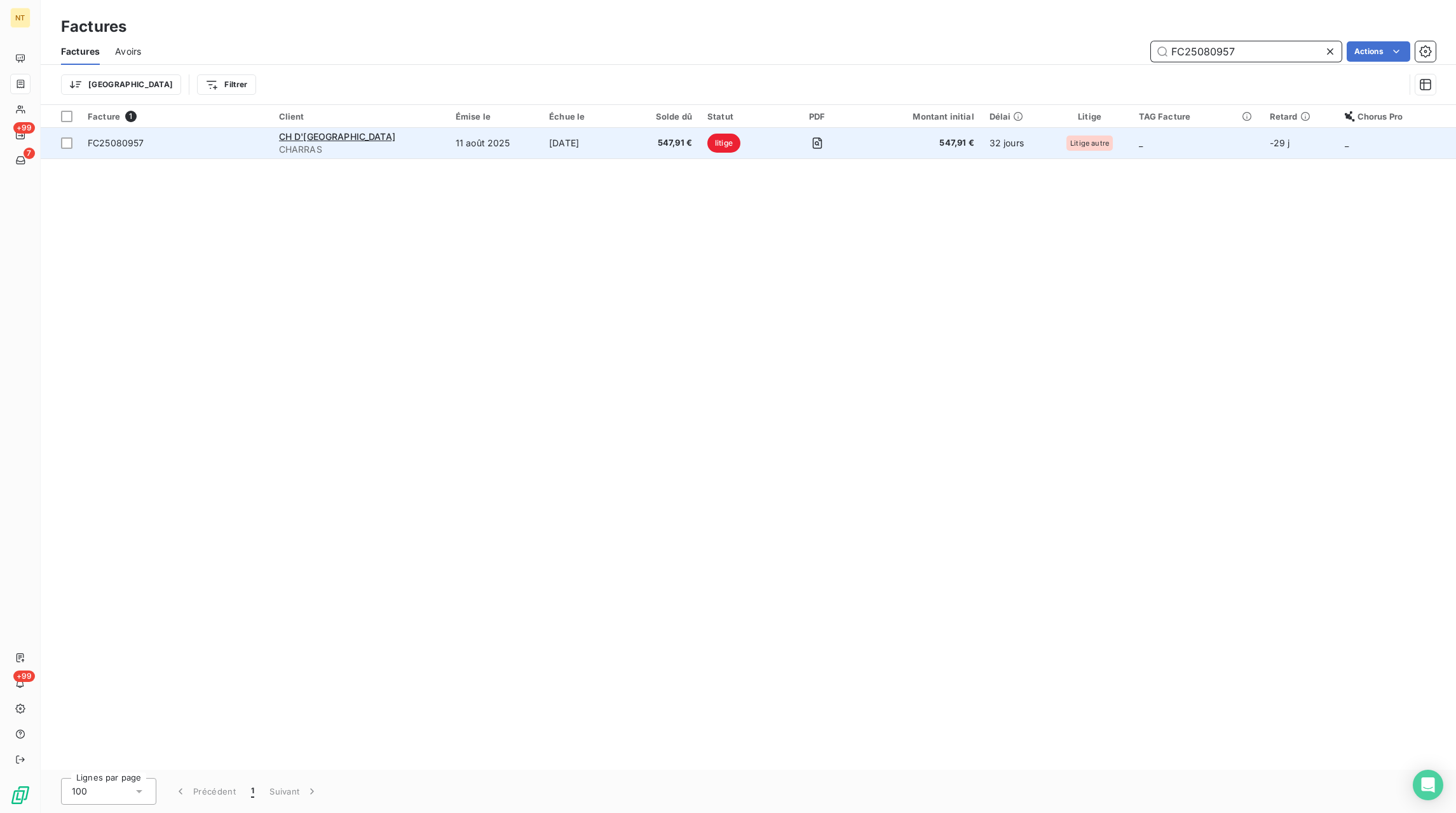 Image resolution: width=1456 pixels, height=813 pixels. Describe the element at coordinates (21, 795) in the screenshot. I see `img: Logo LeanPay` at that location.